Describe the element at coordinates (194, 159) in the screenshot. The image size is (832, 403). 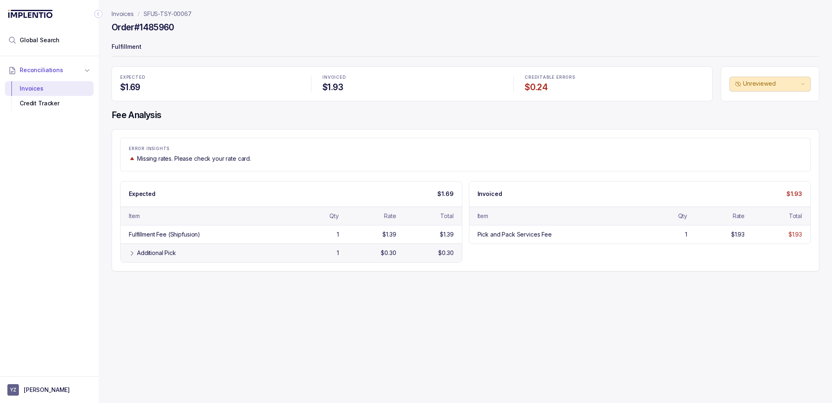
I see `p: Missing rates. Please check your rate card.` at that location.